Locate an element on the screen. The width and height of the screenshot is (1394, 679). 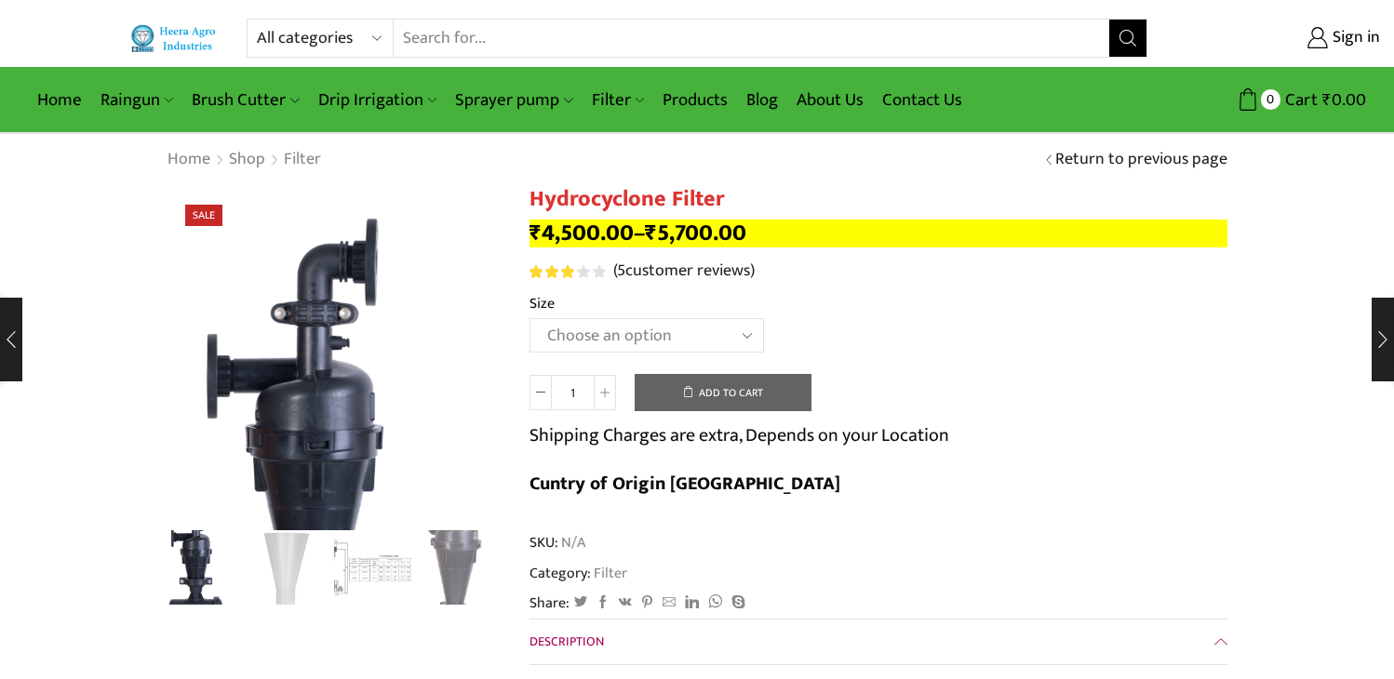
input: Product quantity is located at coordinates (572, 393).